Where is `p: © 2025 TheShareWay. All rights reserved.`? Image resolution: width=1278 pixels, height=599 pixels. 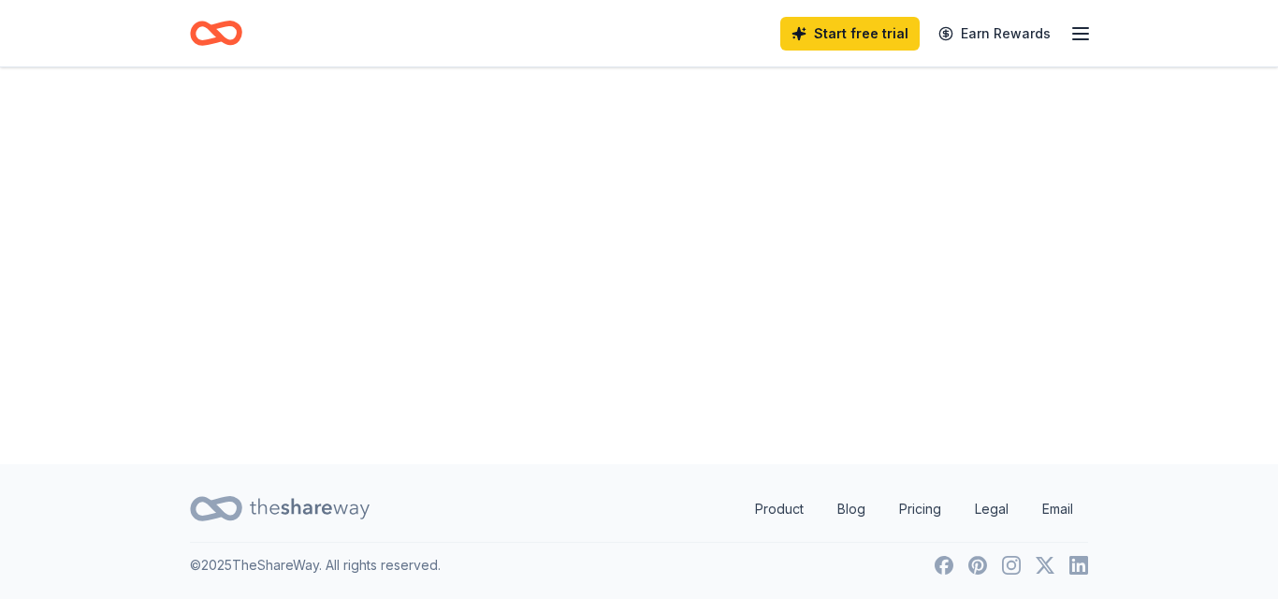
p: © 2025 TheShareWay. All rights reserved. is located at coordinates (315, 565).